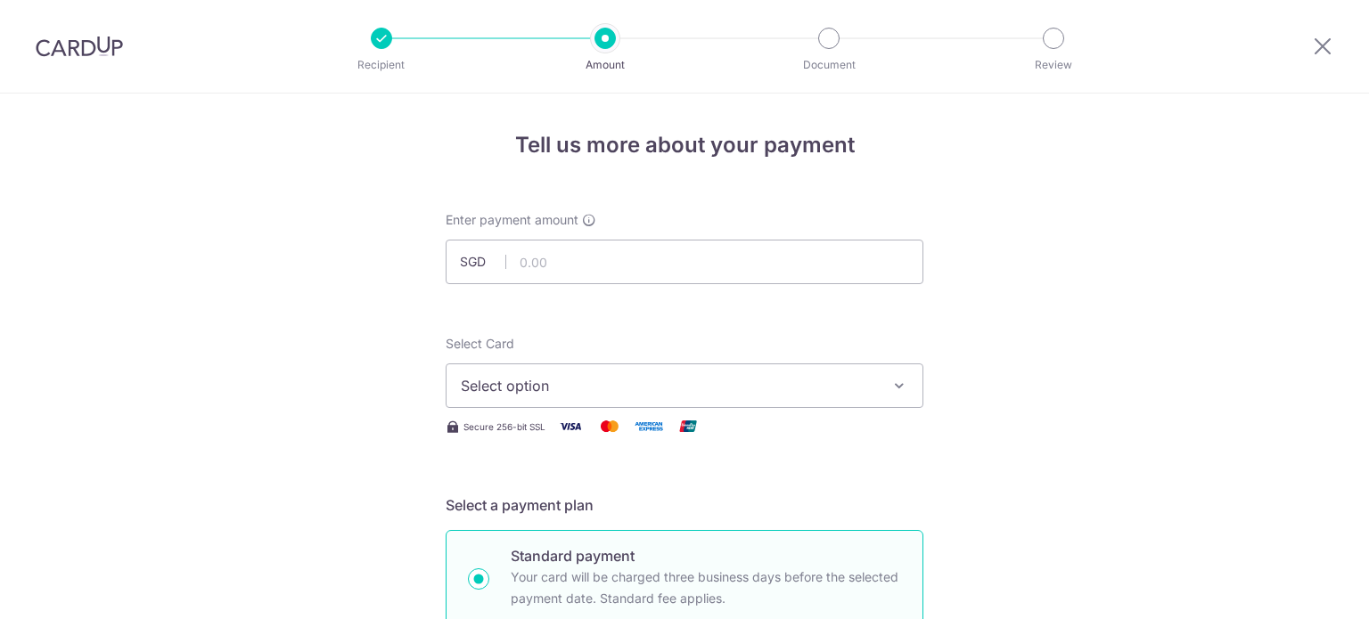 Image resolution: width=1369 pixels, height=619 pixels. What do you see at coordinates (684, 505) in the screenshot?
I see `h5: Select a payment plan` at bounding box center [684, 505].